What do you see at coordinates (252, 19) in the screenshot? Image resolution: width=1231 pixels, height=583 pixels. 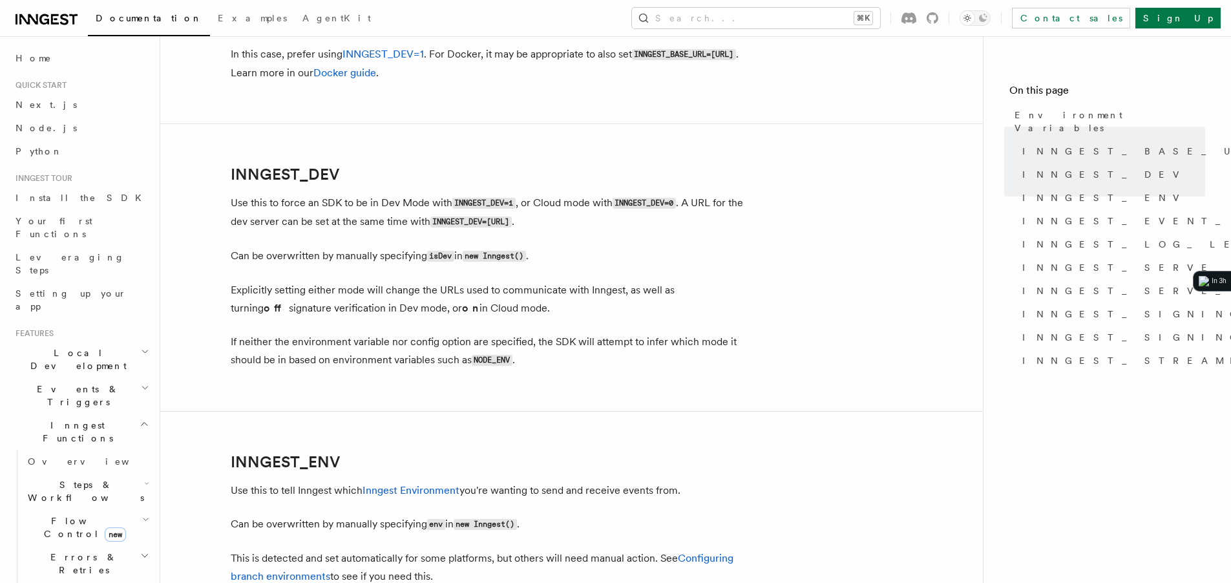 I see `a: Examples` at bounding box center [252, 19].